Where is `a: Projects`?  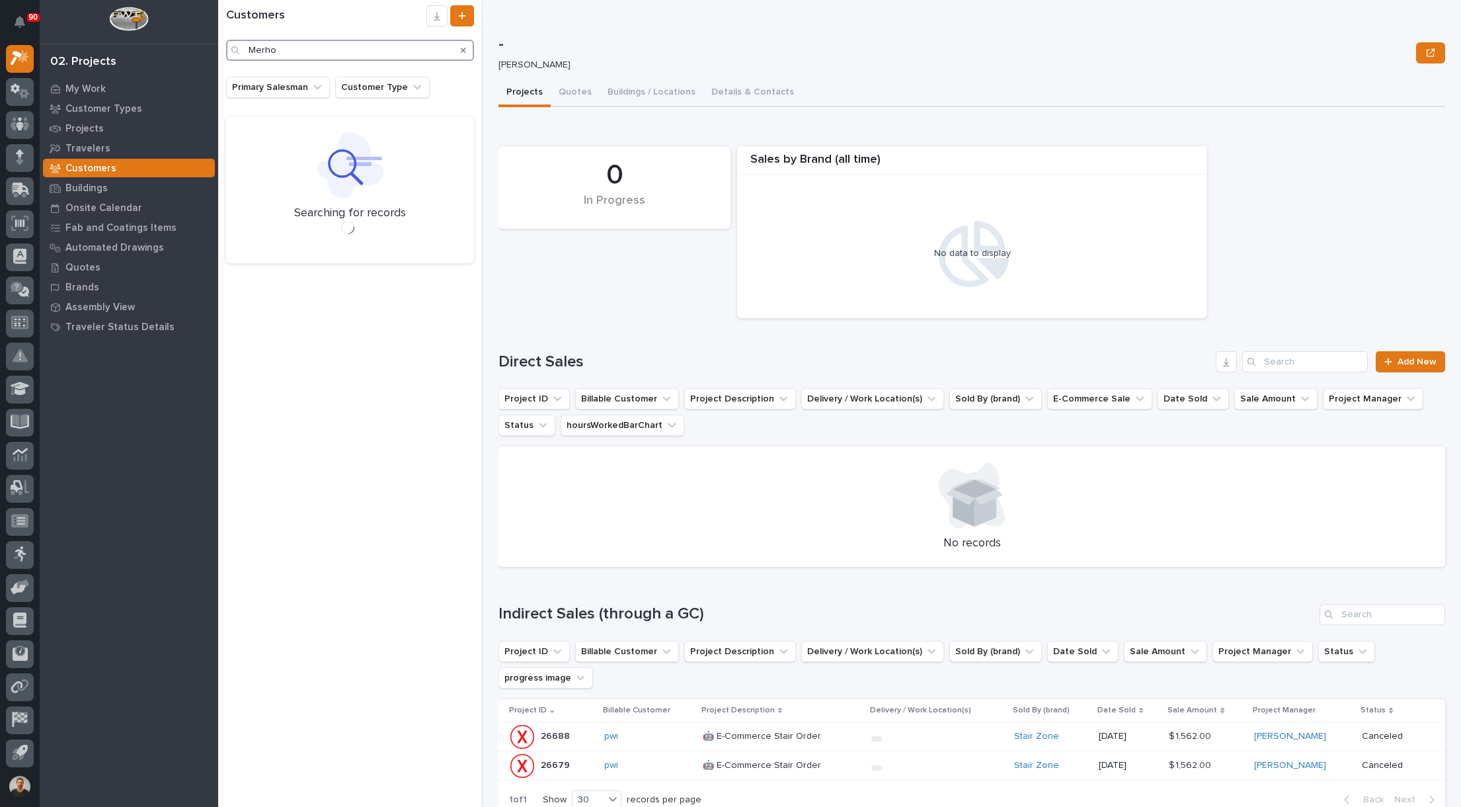 a: Projects is located at coordinates (129, 128).